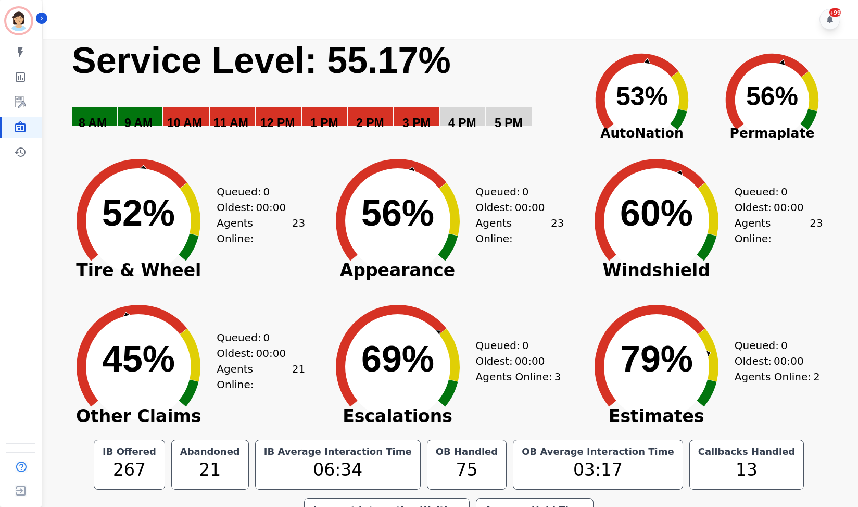  Describe the element at coordinates (598, 451) in the screenshot. I see `div: OB Average Interaction Time` at that location.